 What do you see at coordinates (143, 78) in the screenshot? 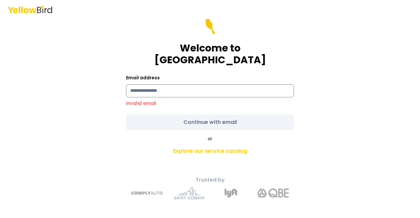
I see `label: Email address` at bounding box center [143, 78].